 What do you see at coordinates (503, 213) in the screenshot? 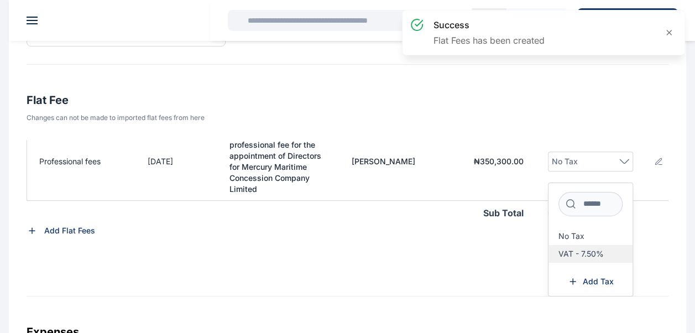
I see `p: Sub Total` at bounding box center [503, 213].